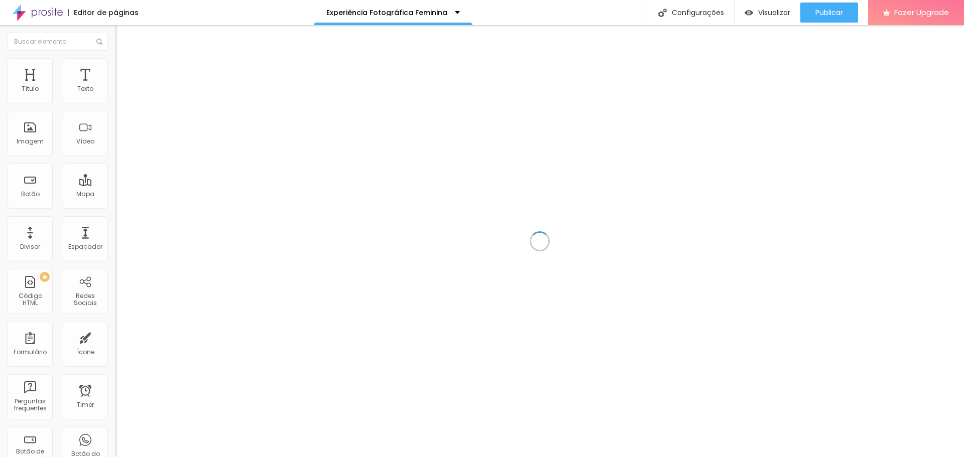 This screenshot has width=964, height=457. What do you see at coordinates (85, 194) in the screenshot?
I see `div: Mapa` at bounding box center [85, 194].